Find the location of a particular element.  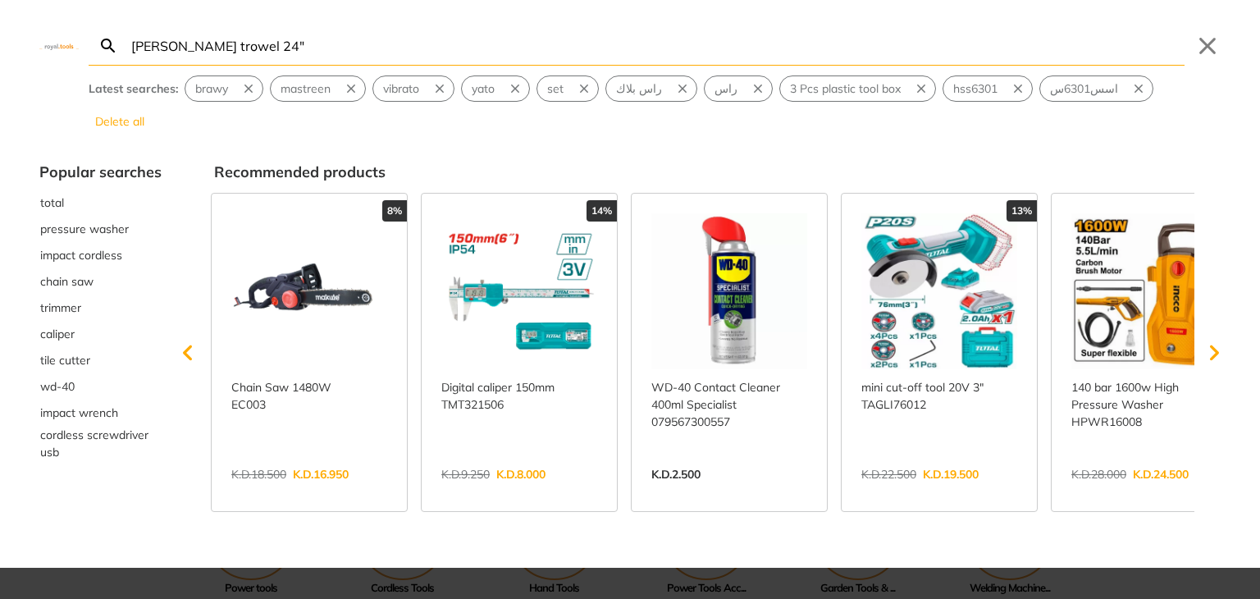

button: Select suggestion: wd-40 is located at coordinates (100, 386).